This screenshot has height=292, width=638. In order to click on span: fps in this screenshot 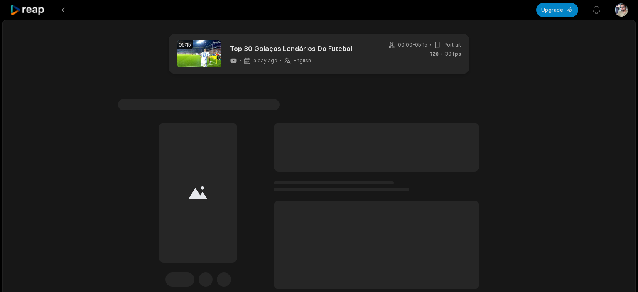, I will do `click(457, 54)`.